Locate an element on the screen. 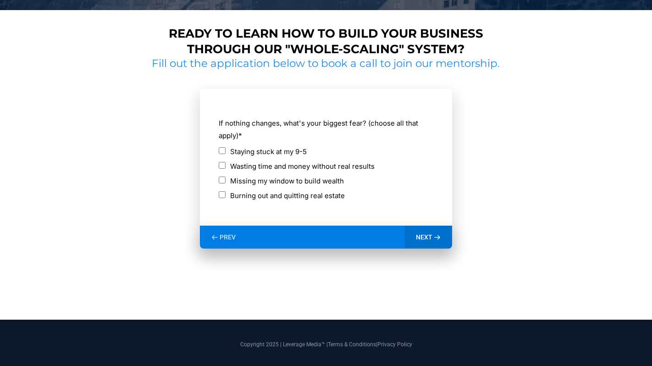  span: PREV is located at coordinates (227, 237).